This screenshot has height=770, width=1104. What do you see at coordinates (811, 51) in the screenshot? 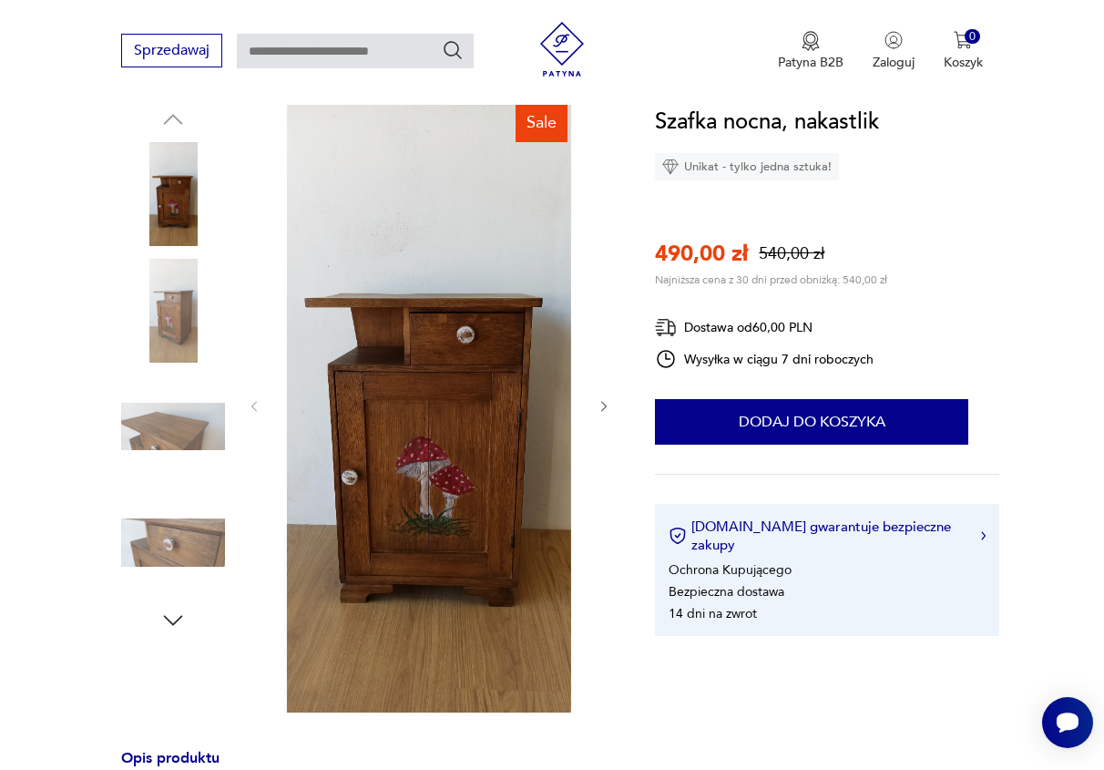
I see `button: Patyna B2B` at bounding box center [811, 51].